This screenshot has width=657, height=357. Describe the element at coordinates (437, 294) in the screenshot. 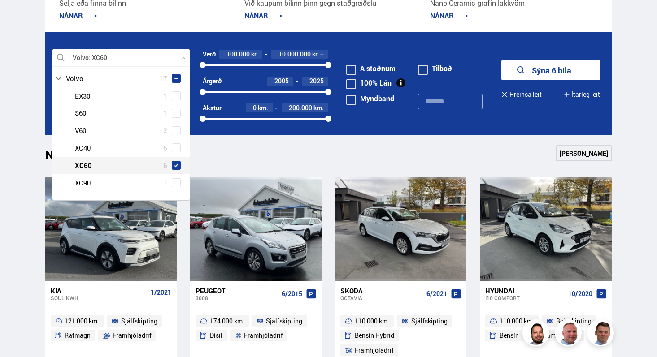

I see `span: 6/2021` at that location.